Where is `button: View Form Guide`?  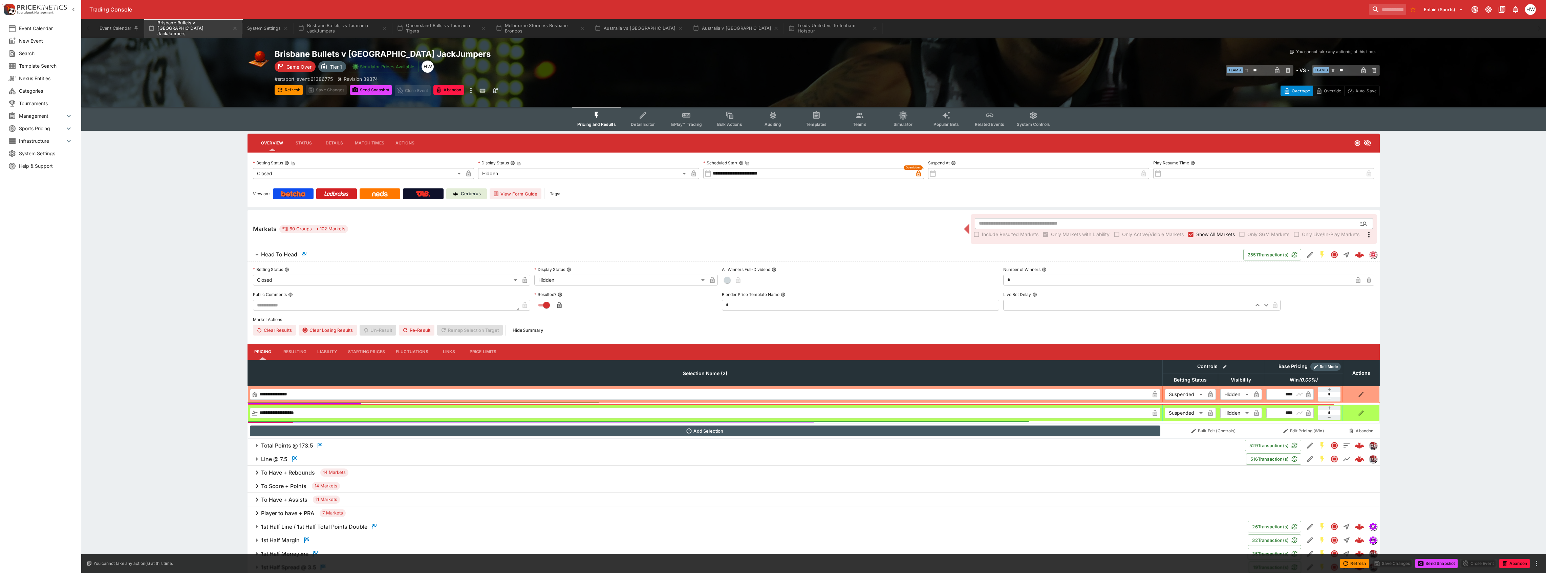 button: View Form Guide is located at coordinates (515, 194).